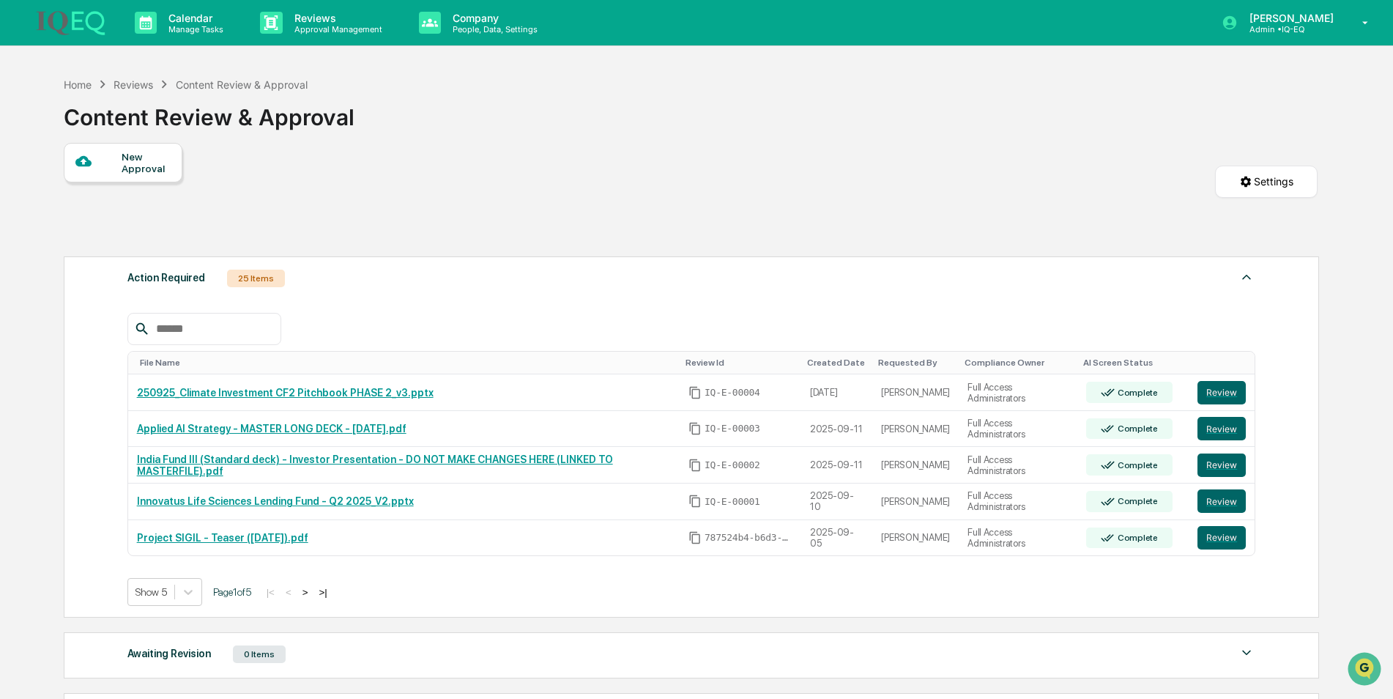 This screenshot has height=699, width=1393. Describe the element at coordinates (375, 465) in the screenshot. I see `a: India Fund III (Standard deck) - Investor Presentation - DO NOT MAKE CHANGES HERE (LINKED TO MAST...` at that location.